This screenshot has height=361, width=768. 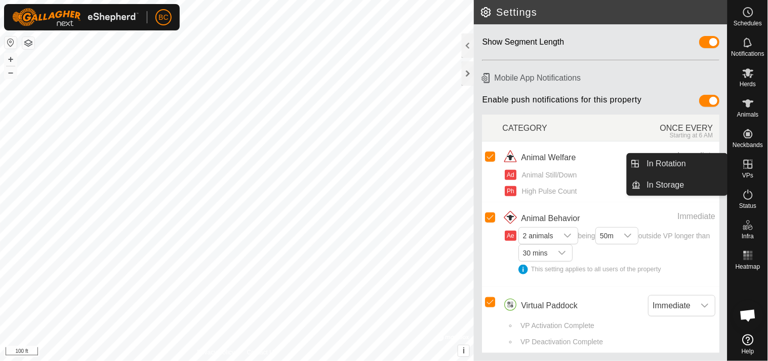 I want to click on span: Neckbands, so click(x=748, y=145).